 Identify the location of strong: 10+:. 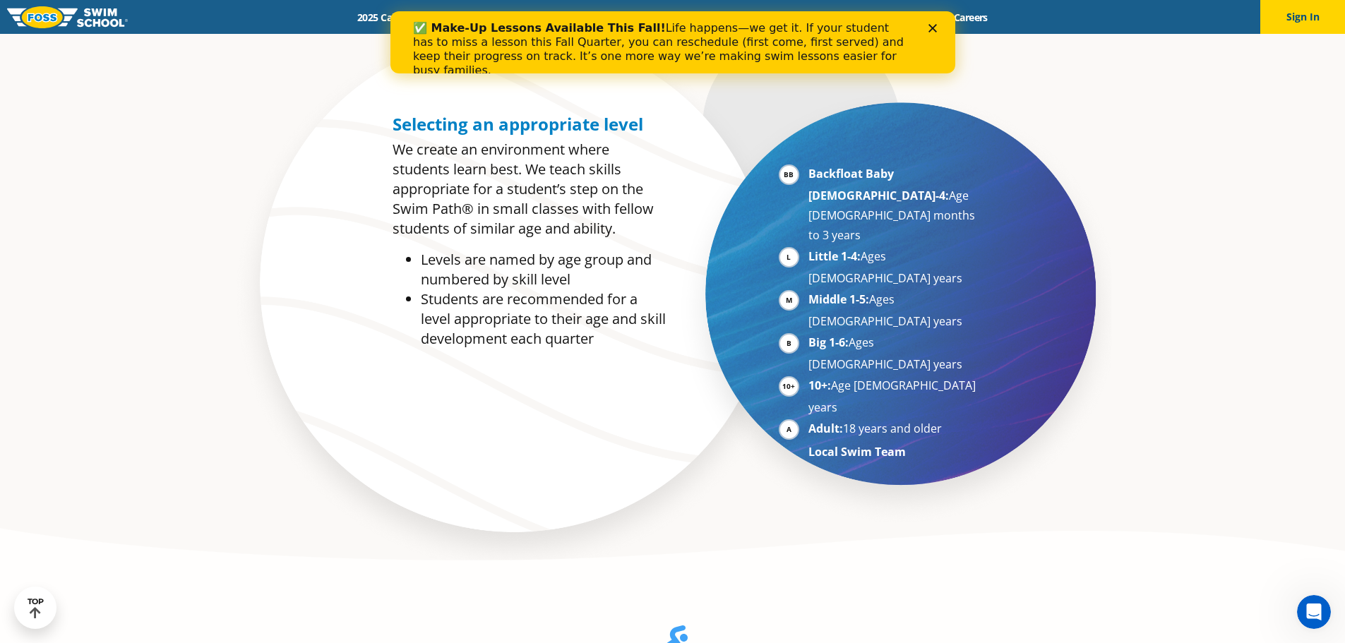
(820, 385).